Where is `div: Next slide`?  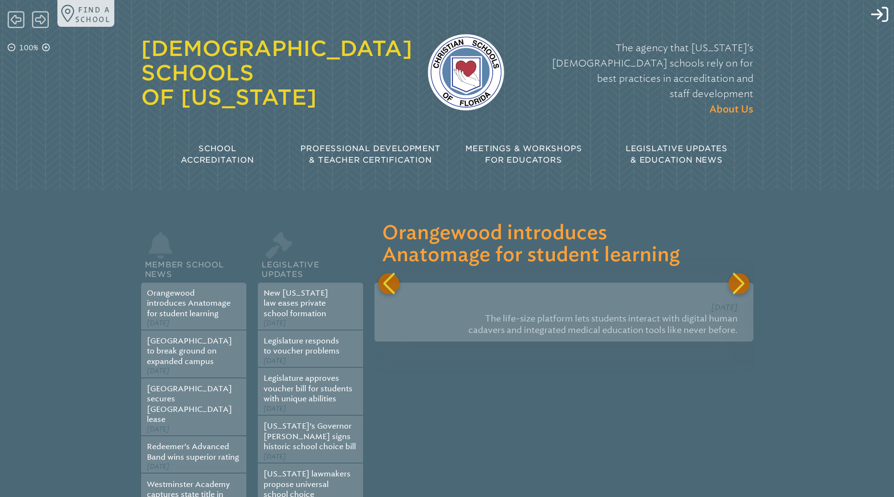 div: Next slide is located at coordinates (739, 284).